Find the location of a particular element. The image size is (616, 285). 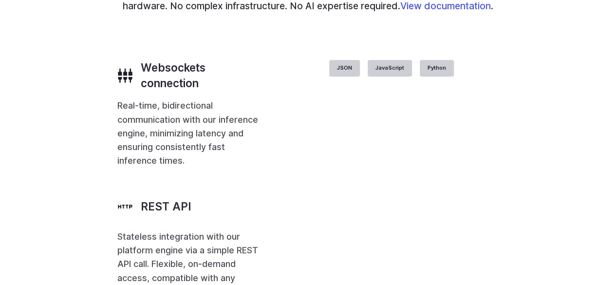

p: Real-time, bidirectional communication with our inference engine, minimizing latency and ensuring... is located at coordinates (189, 133).